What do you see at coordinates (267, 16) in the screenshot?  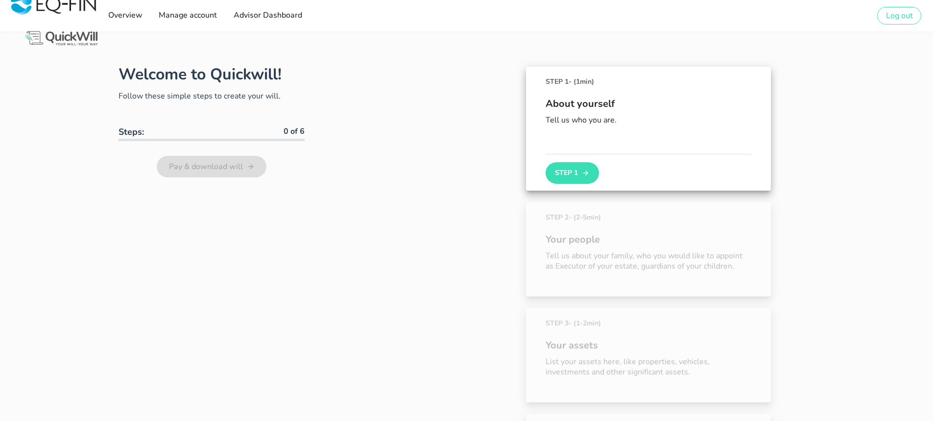 I see `a: Advisor Dashboard` at bounding box center [267, 16].